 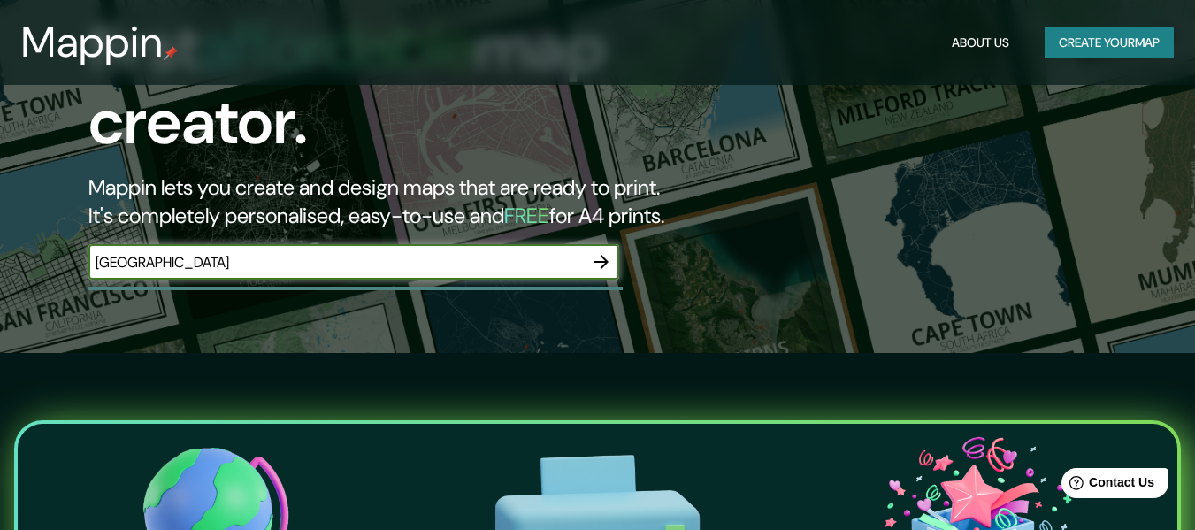 I want to click on button: About Us, so click(x=980, y=42).